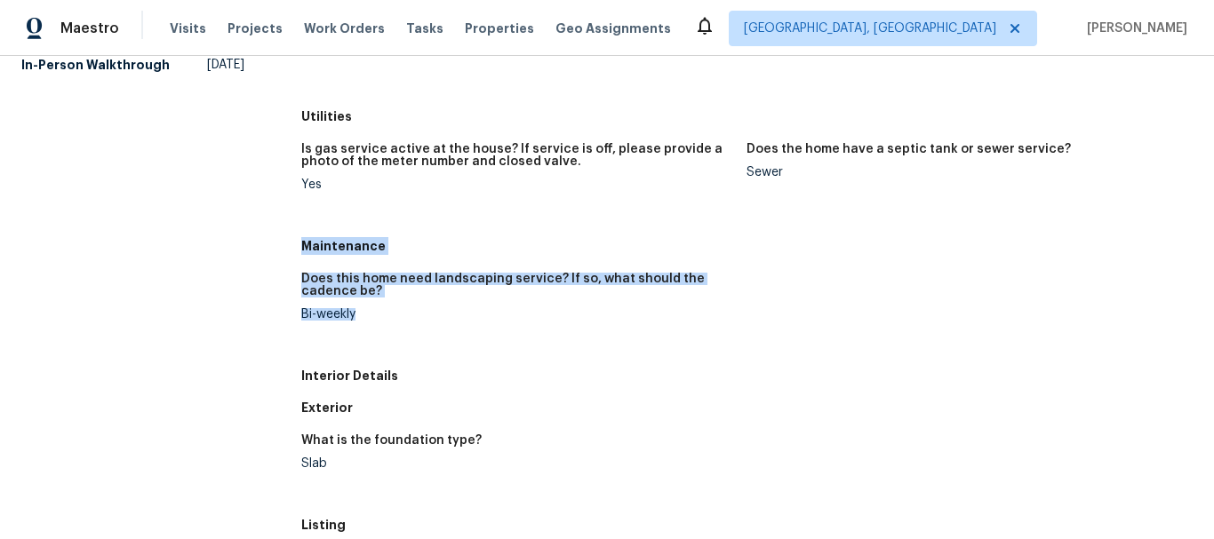 Image resolution: width=1214 pixels, height=539 pixels. I want to click on h5: In-Person Walkthrough, so click(95, 65).